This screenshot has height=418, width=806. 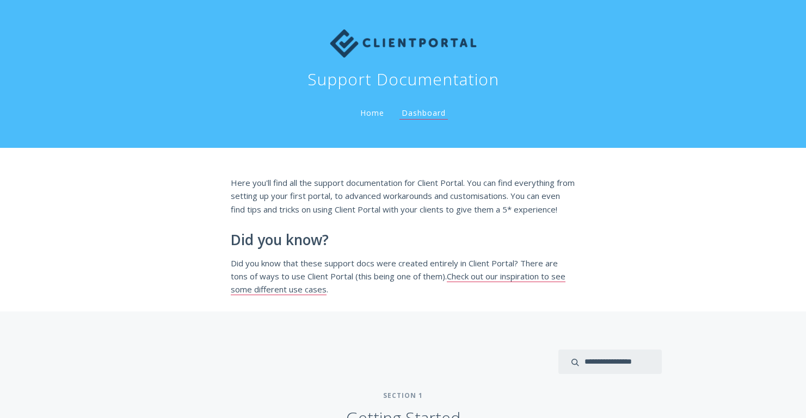 I want to click on input: search input, so click(x=610, y=362).